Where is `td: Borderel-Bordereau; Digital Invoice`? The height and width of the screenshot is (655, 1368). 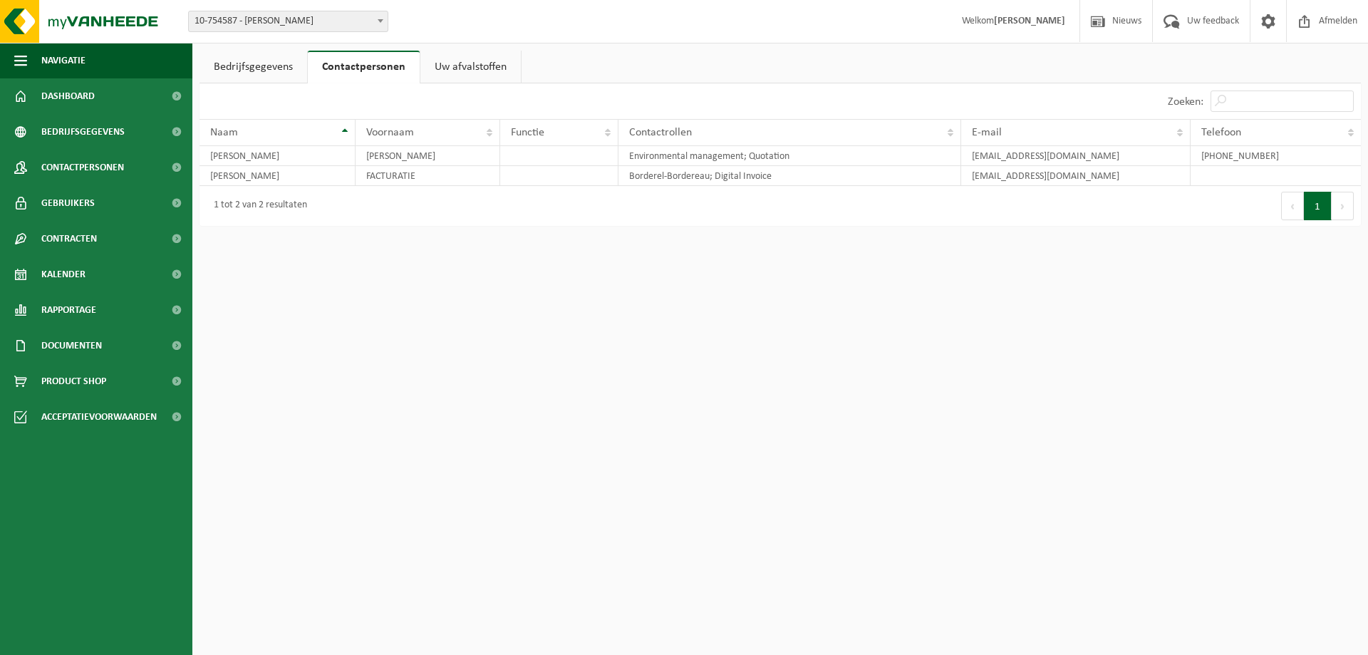
td: Borderel-Bordereau; Digital Invoice is located at coordinates (789, 176).